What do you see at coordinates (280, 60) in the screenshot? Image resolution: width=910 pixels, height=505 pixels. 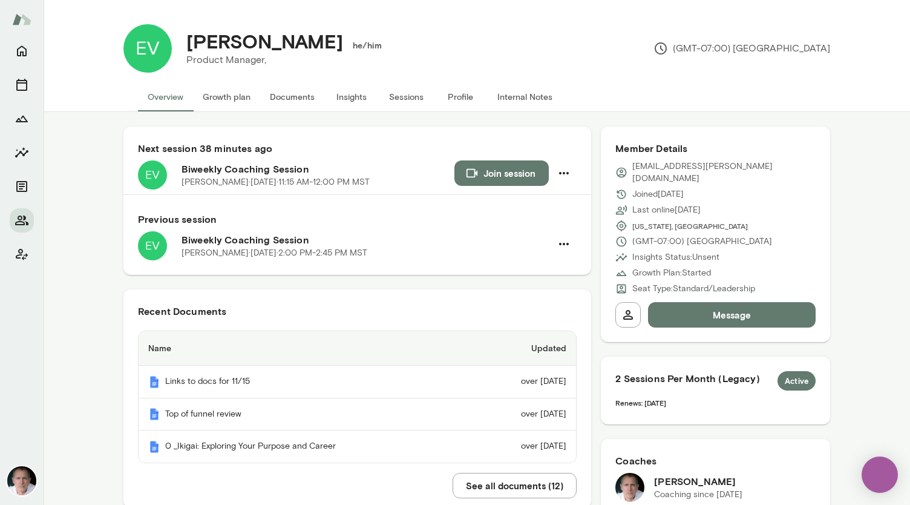 I see `p: Product Manager,` at bounding box center [280, 60].